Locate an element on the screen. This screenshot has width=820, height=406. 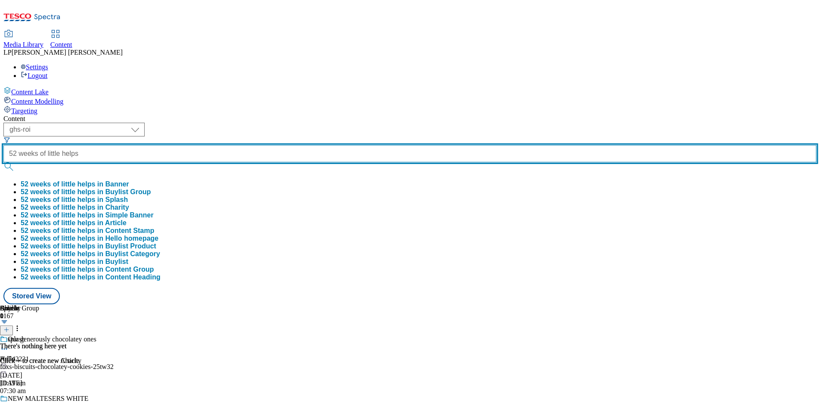
a: Content Modelling is located at coordinates (410, 101).